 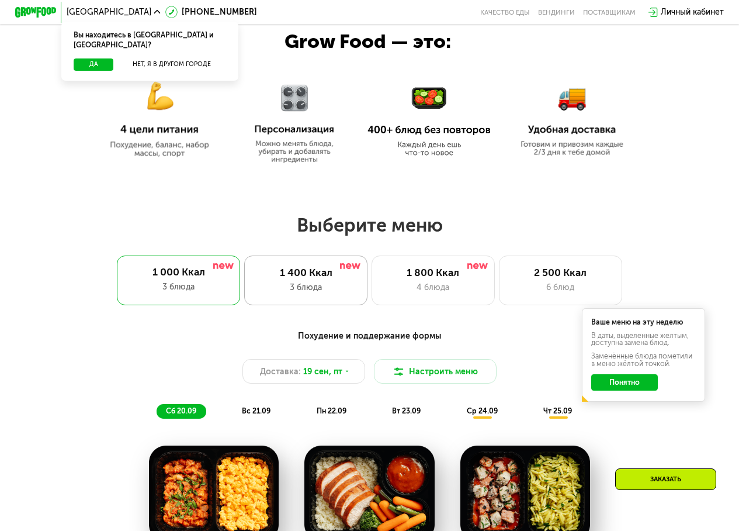 What do you see at coordinates (406, 410) in the screenshot?
I see `span: вт 23.09` at bounding box center [406, 410].